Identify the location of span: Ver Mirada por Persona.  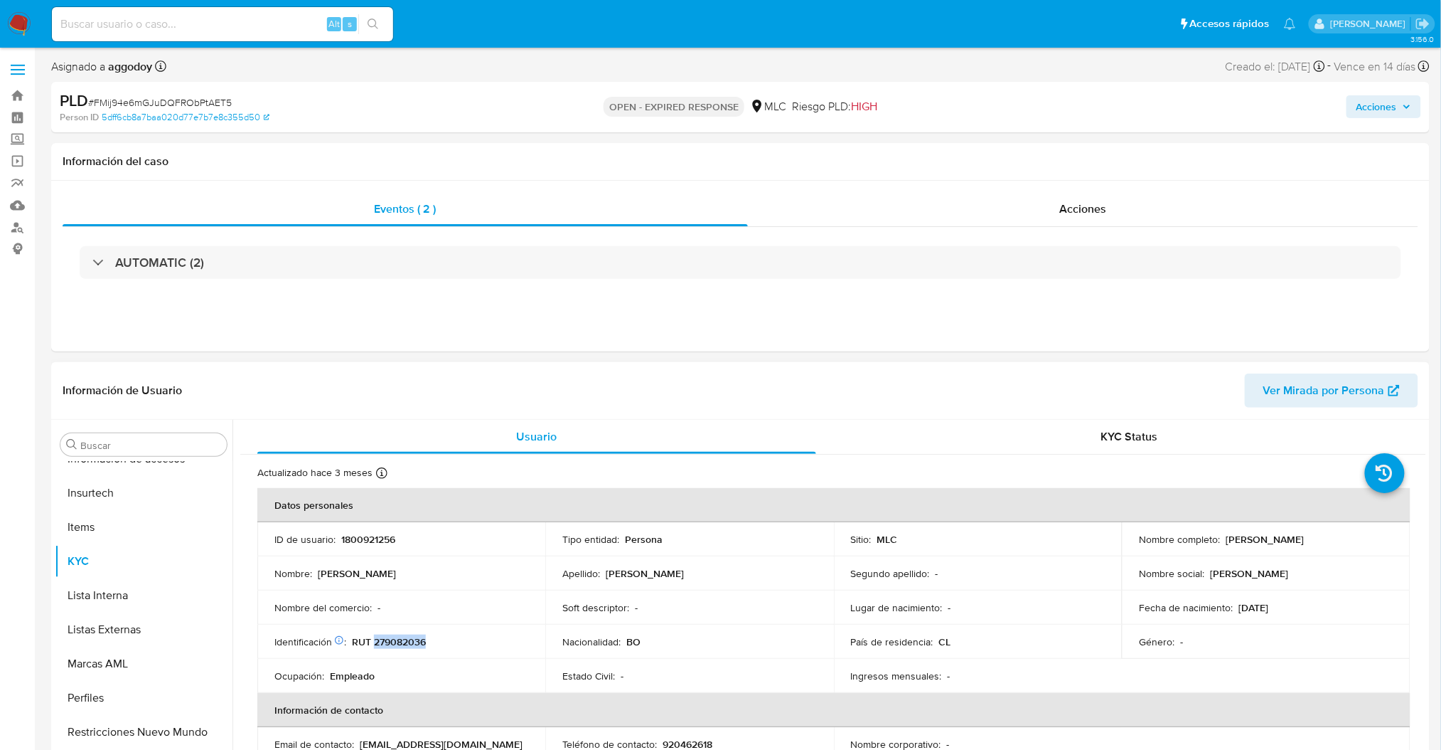
(1324, 390).